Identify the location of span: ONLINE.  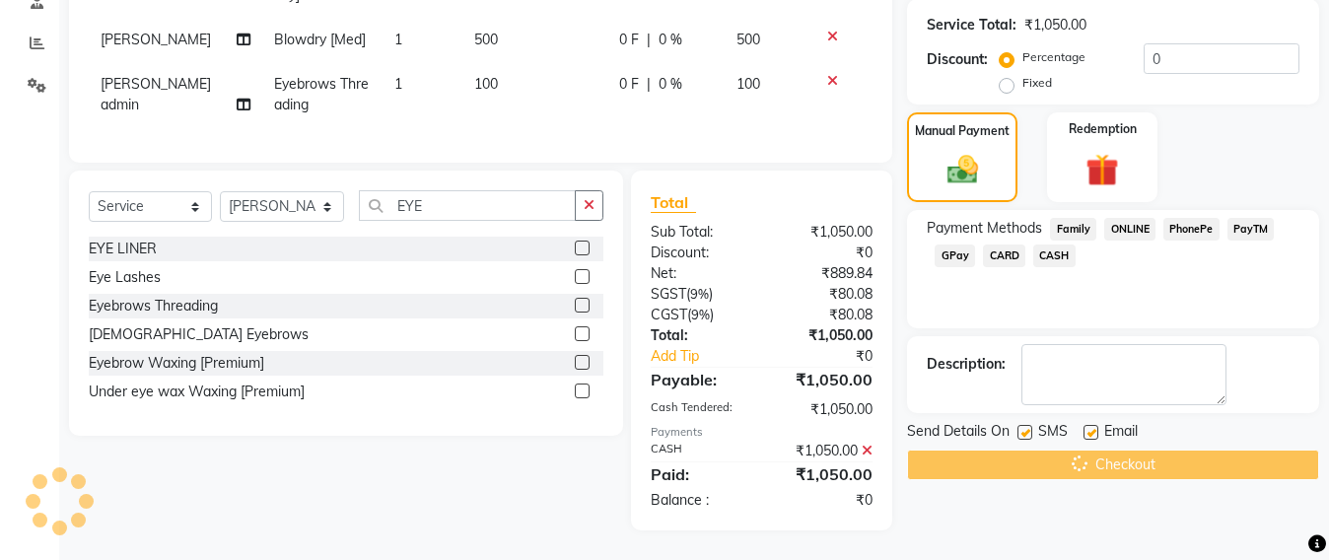
(1130, 229).